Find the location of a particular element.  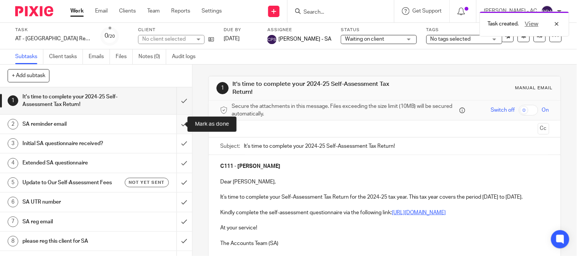

a: Team is located at coordinates (153, 11).